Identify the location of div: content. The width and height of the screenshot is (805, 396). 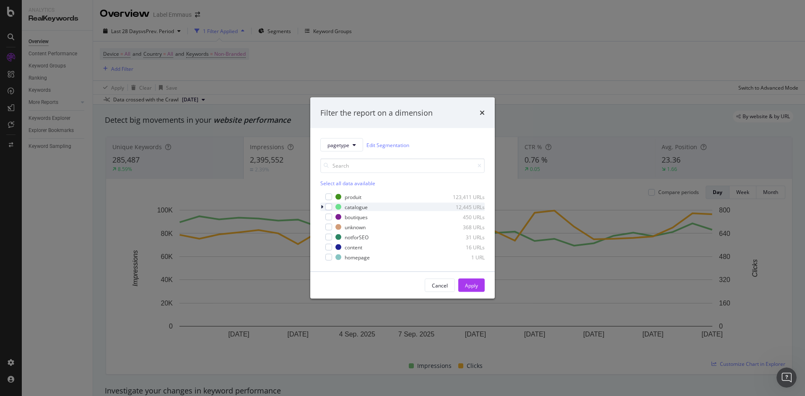
(353, 247).